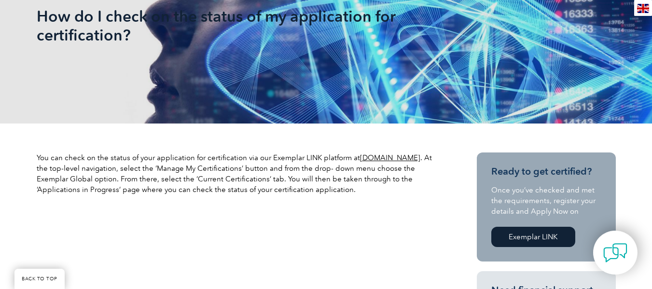  What do you see at coordinates (40, 279) in the screenshot?
I see `a: BACK TO TOP` at bounding box center [40, 279].